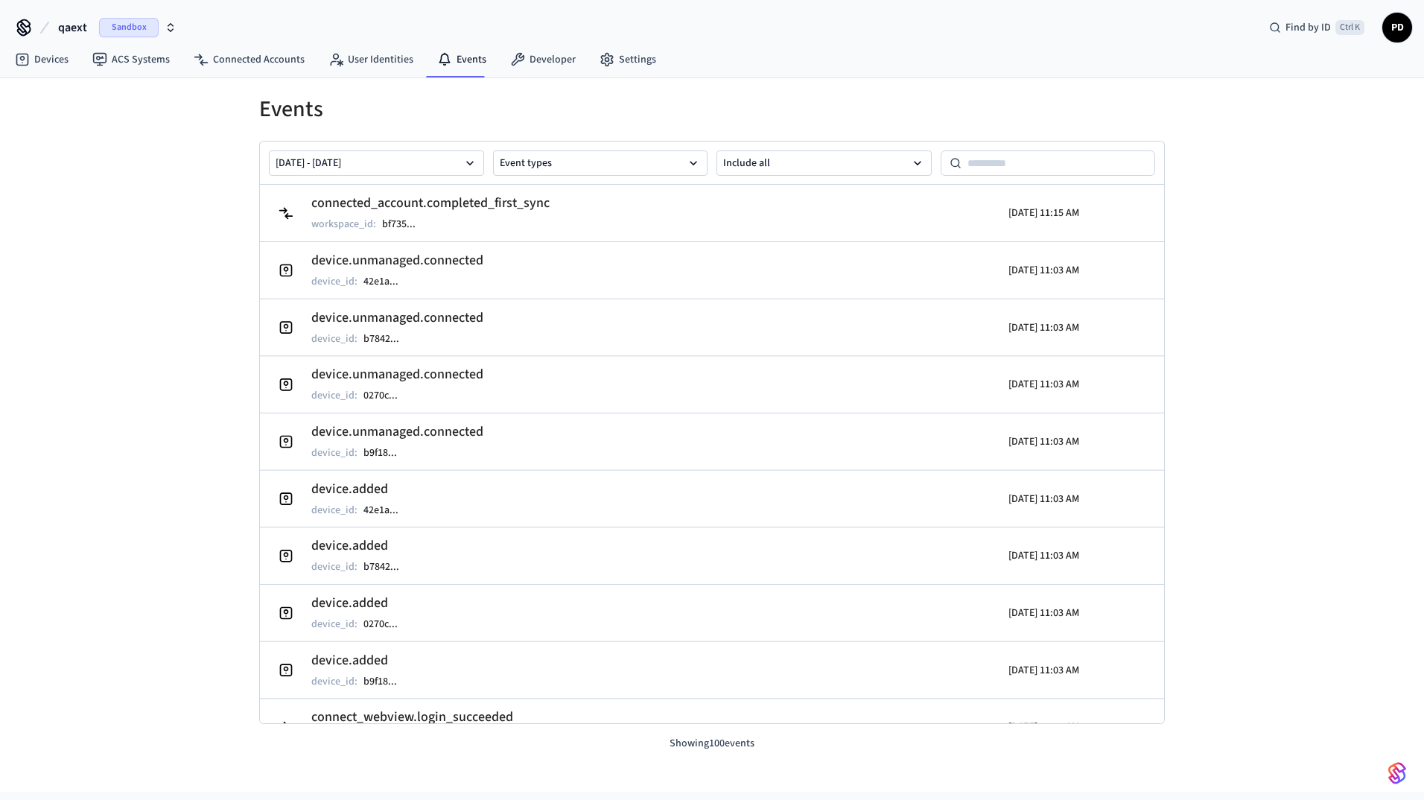 The image size is (1424, 800). I want to click on img: SeamLogoGradient.69752ec5.svg, so click(1397, 773).